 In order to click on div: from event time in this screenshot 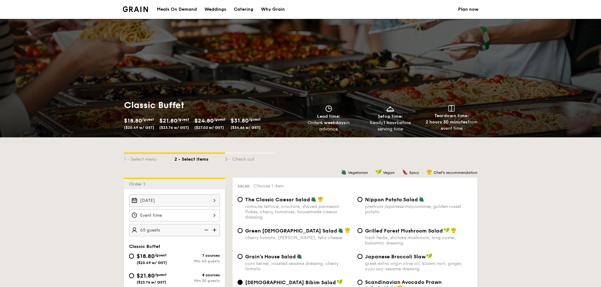, I will do `click(452, 126)`.